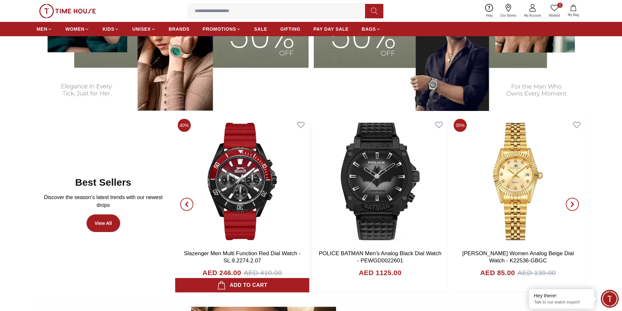 The height and width of the screenshot is (311, 622). I want to click on h2: Best Sellers, so click(103, 183).